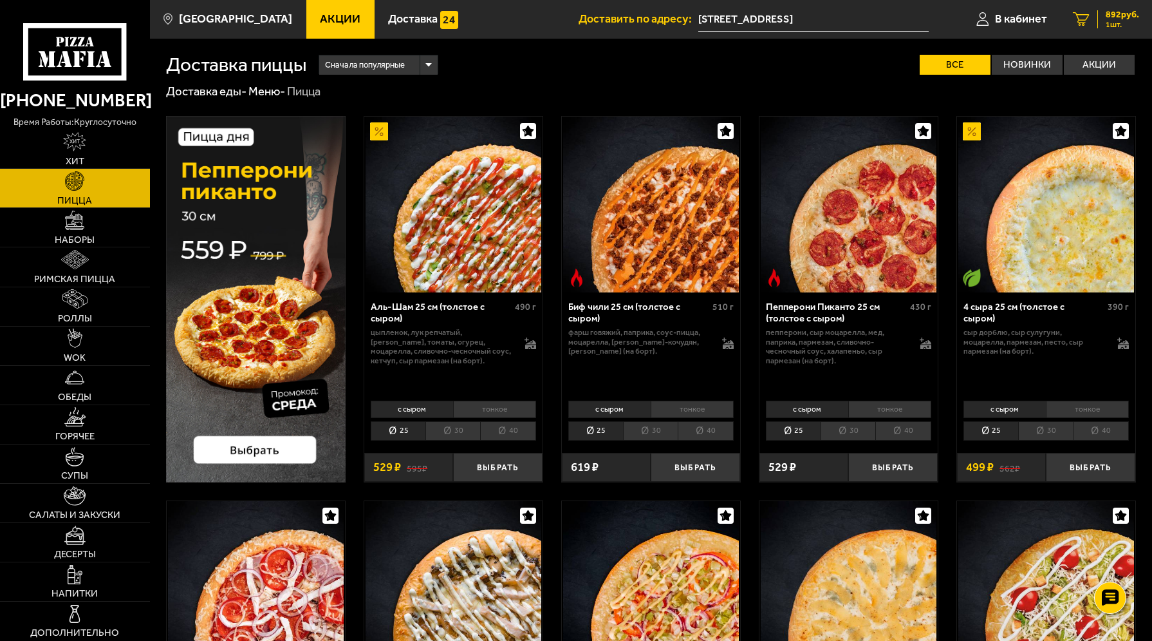 The width and height of the screenshot is (1152, 641). Describe the element at coordinates (304, 91) in the screenshot. I see `div: Пицца` at that location.